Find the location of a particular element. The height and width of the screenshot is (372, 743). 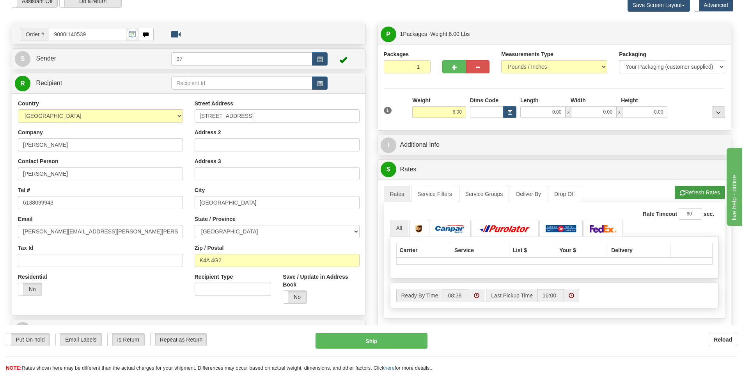

label: City is located at coordinates (200, 190).